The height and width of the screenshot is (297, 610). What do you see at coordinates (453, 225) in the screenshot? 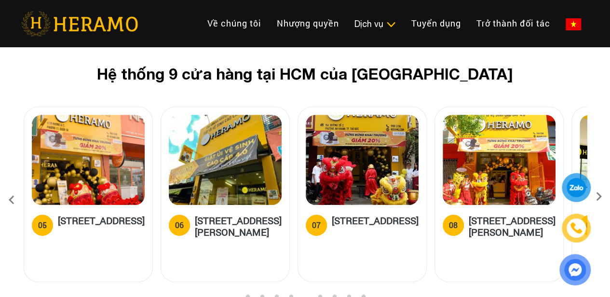
I see `div: 08` at bounding box center [453, 225].